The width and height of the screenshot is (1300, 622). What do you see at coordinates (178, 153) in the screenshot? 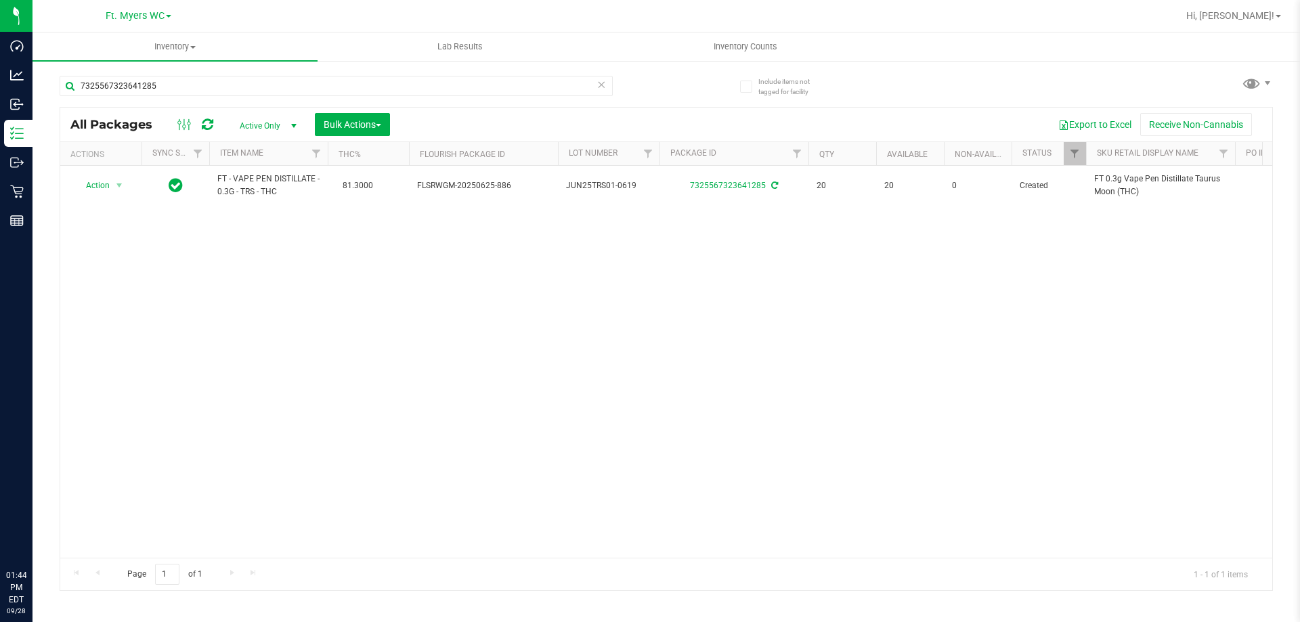
I see `a: Sync Status` at bounding box center [178, 153].